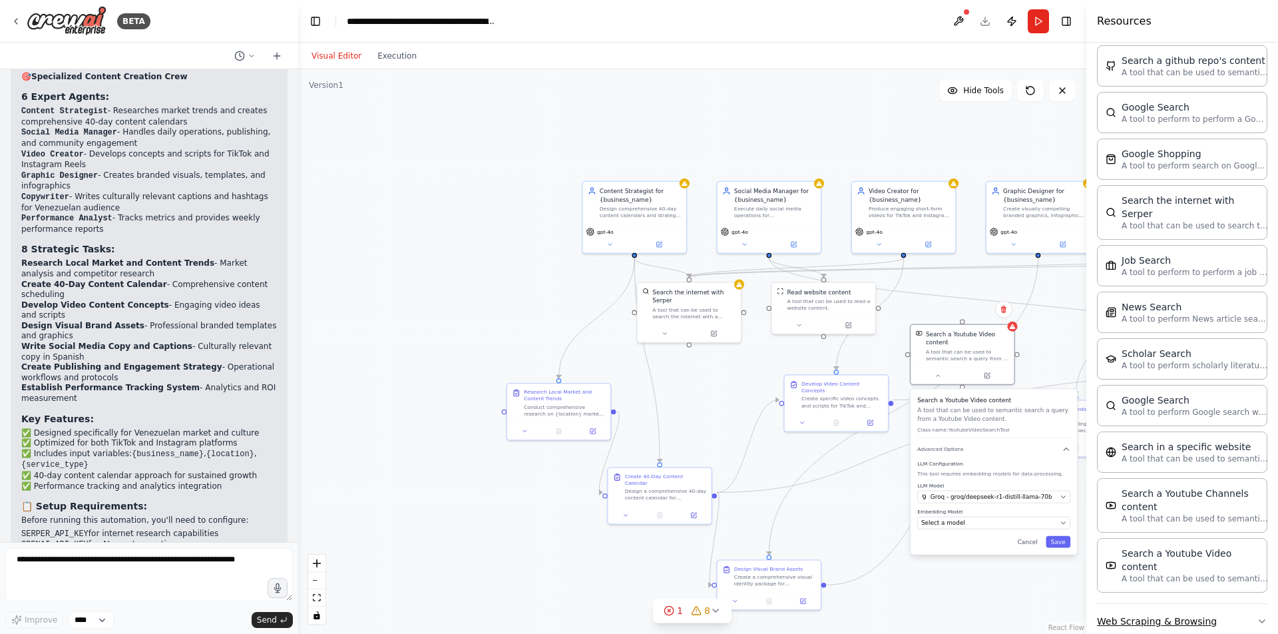 Image resolution: width=1278 pixels, height=634 pixels. Describe the element at coordinates (149, 160) in the screenshot. I see `li: - Develops concepts and scripts for TikTok and Instagram Reels` at that location.